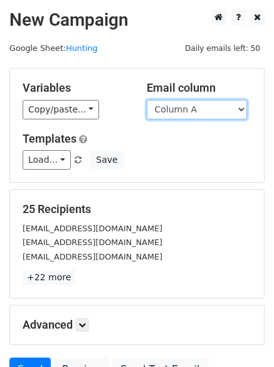  I want to click on a: +22 more, so click(49, 277).